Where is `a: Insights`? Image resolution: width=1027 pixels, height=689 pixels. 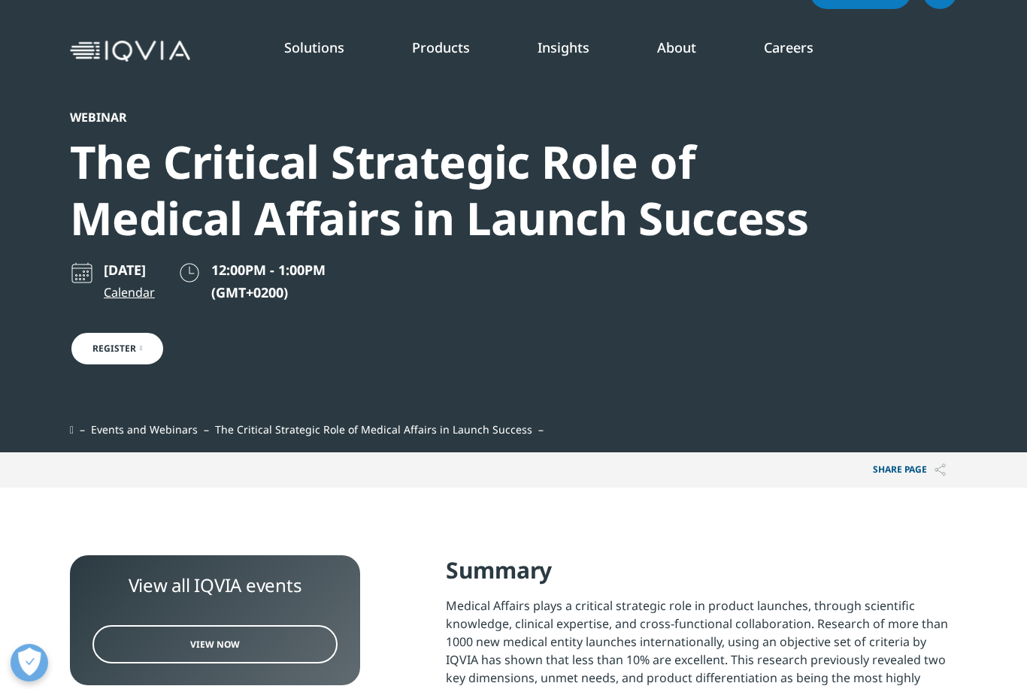 a: Insights is located at coordinates (563, 47).